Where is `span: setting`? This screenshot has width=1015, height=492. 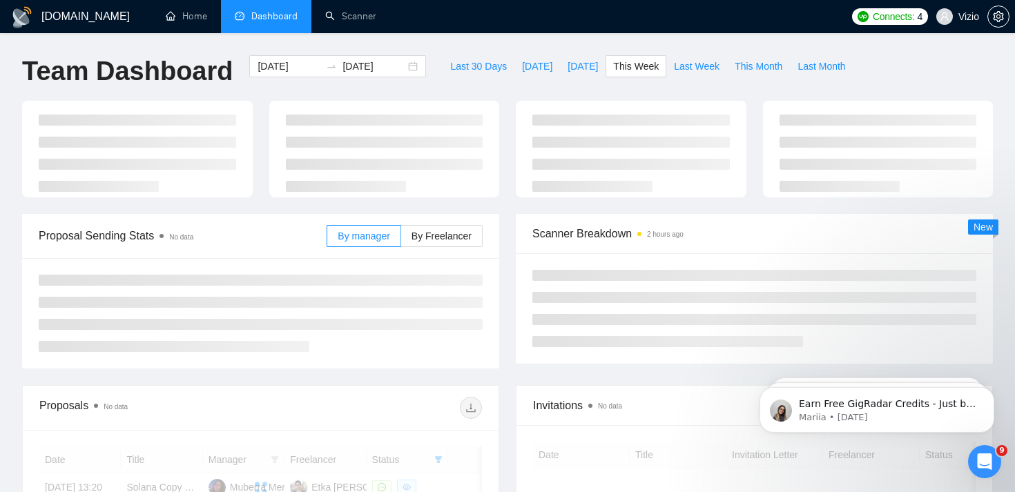 span: setting is located at coordinates (999, 17).